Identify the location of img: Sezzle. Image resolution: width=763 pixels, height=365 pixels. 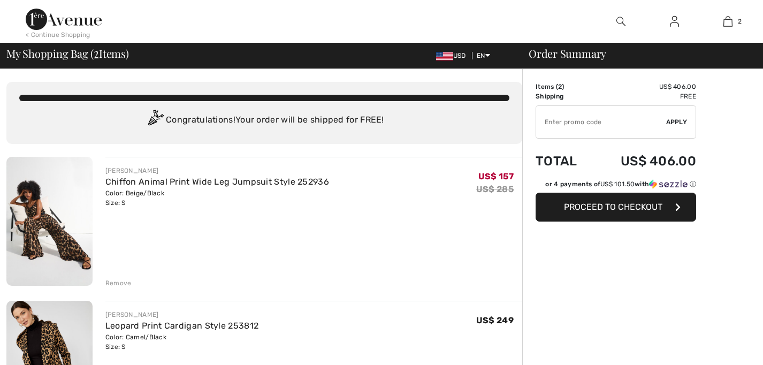
(669, 184).